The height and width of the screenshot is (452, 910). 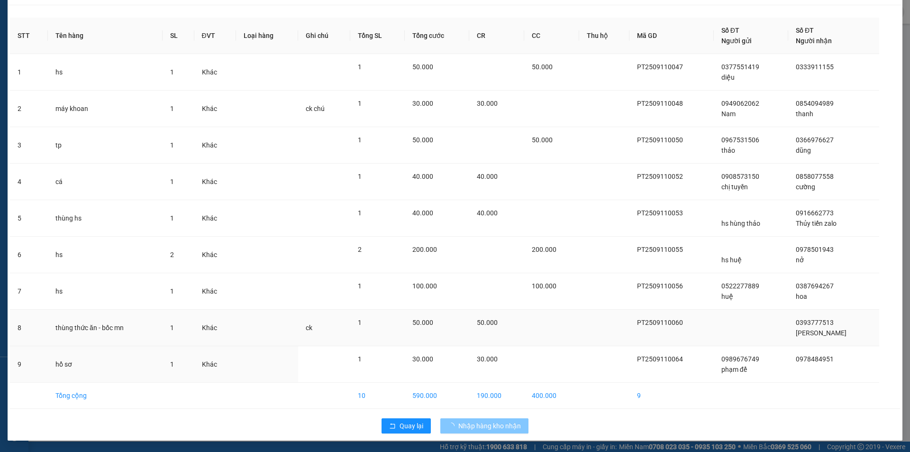 What do you see at coordinates (802, 296) in the screenshot?
I see `span: hoa` at bounding box center [802, 296].